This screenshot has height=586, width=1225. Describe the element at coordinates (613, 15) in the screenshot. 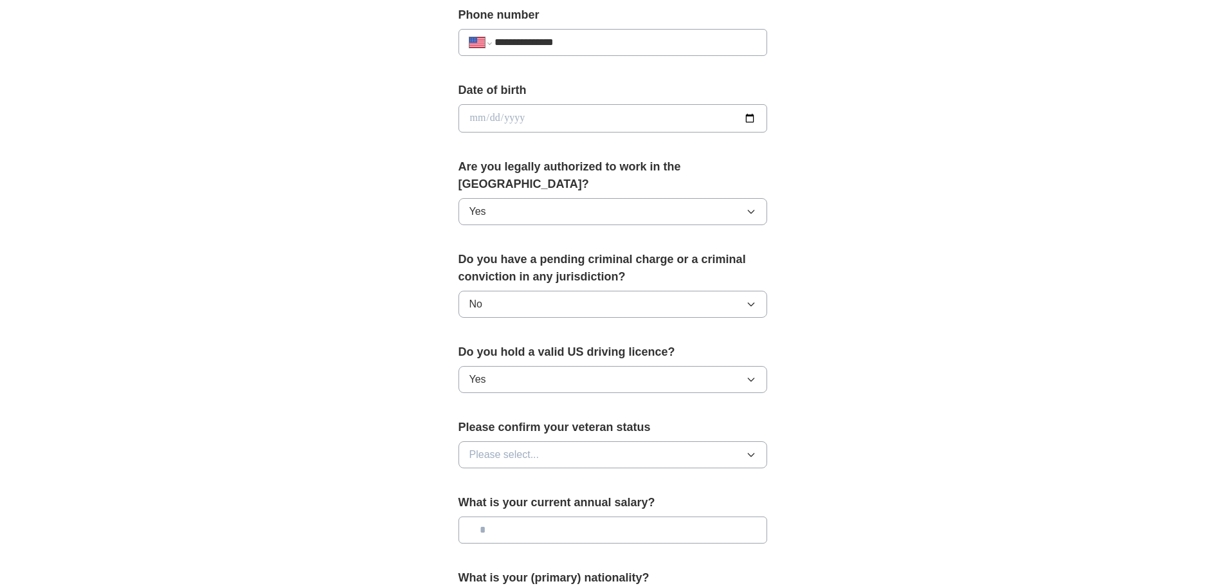

I see `label: Phone number` at that location.